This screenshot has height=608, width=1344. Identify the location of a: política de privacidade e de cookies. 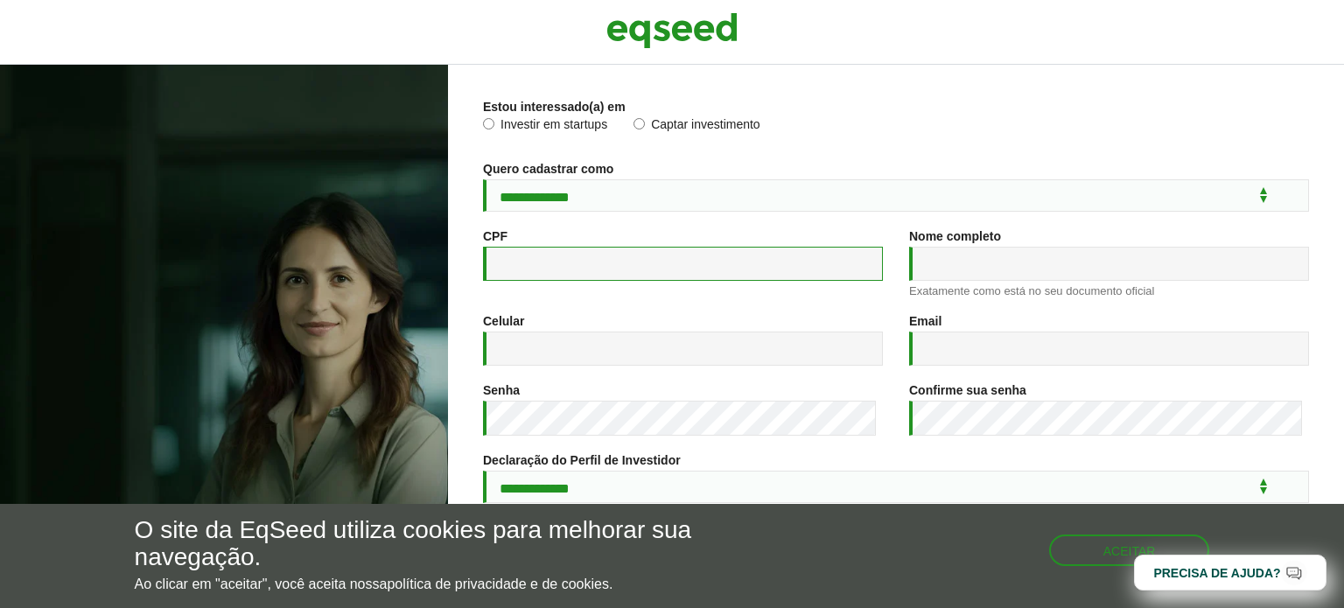
(498, 584).